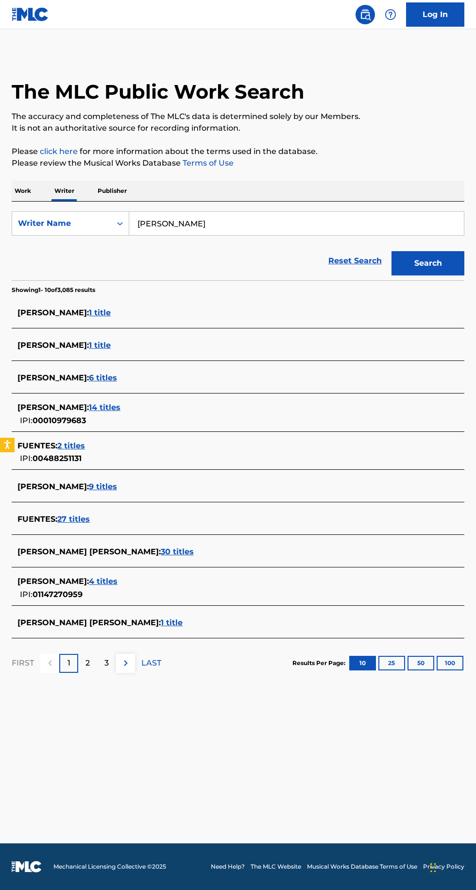  What do you see at coordinates (103, 581) in the screenshot?
I see `span: 4 titles` at bounding box center [103, 581].